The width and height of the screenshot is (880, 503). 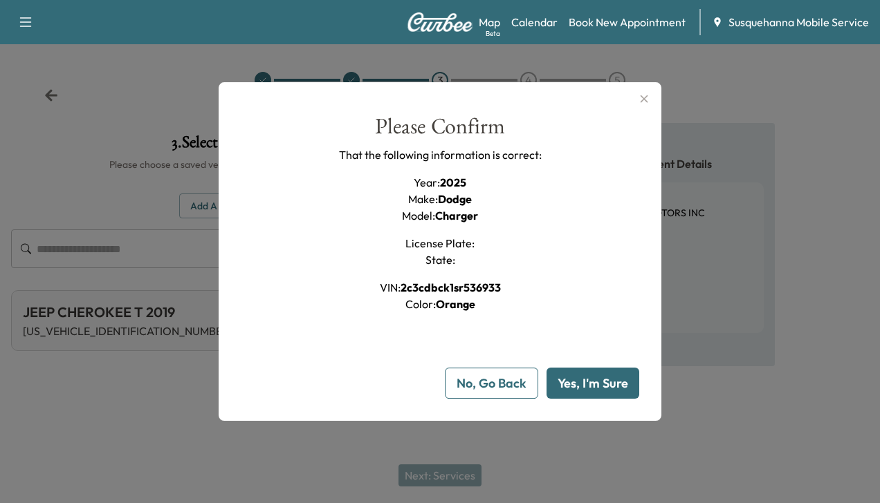 I want to click on span: 2025, so click(x=453, y=183).